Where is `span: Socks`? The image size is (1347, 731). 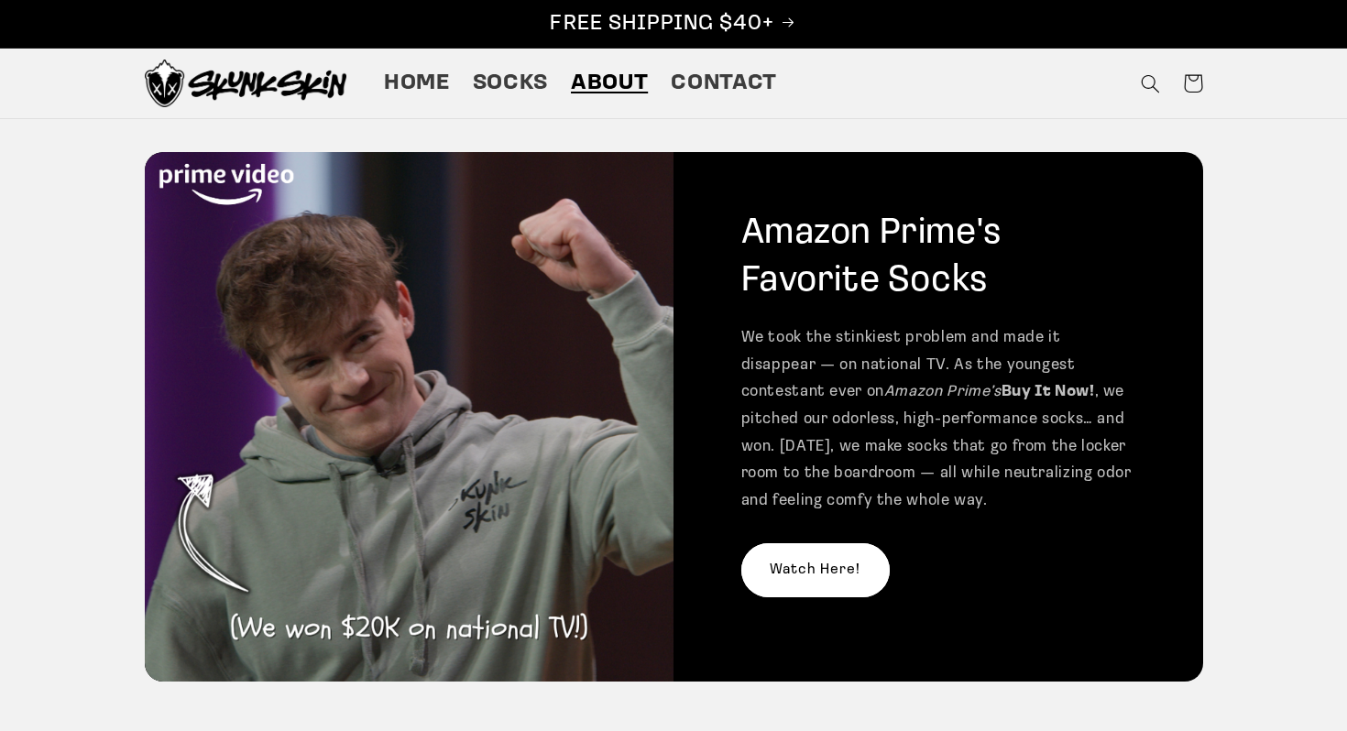
span: Socks is located at coordinates (511, 83).